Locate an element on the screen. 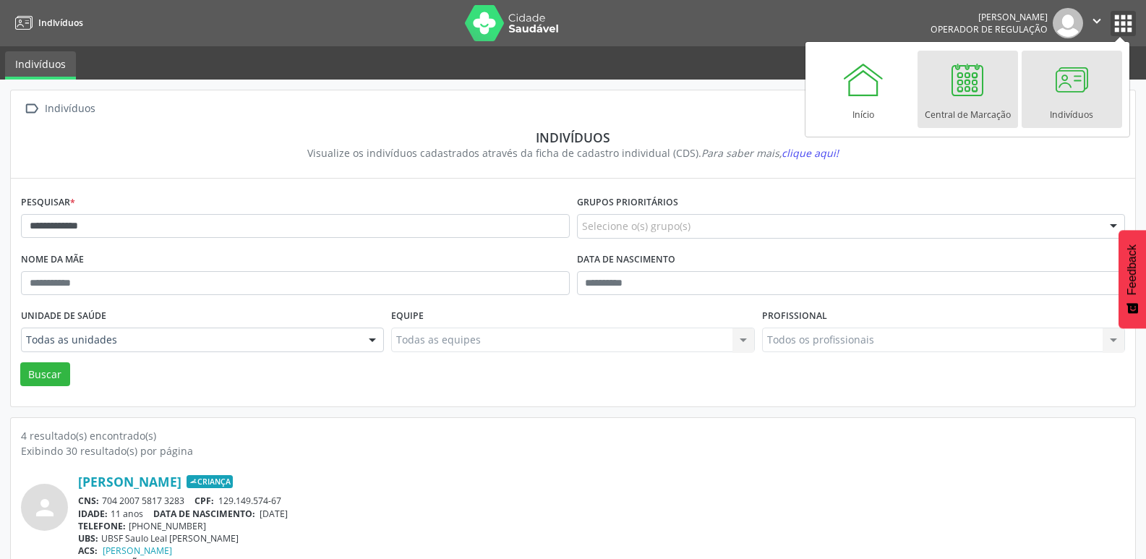 The width and height of the screenshot is (1146, 559). div: Visualize os indivíduos cadastrados através da ficha de cadastro individual (CDS). is located at coordinates (572, 153).